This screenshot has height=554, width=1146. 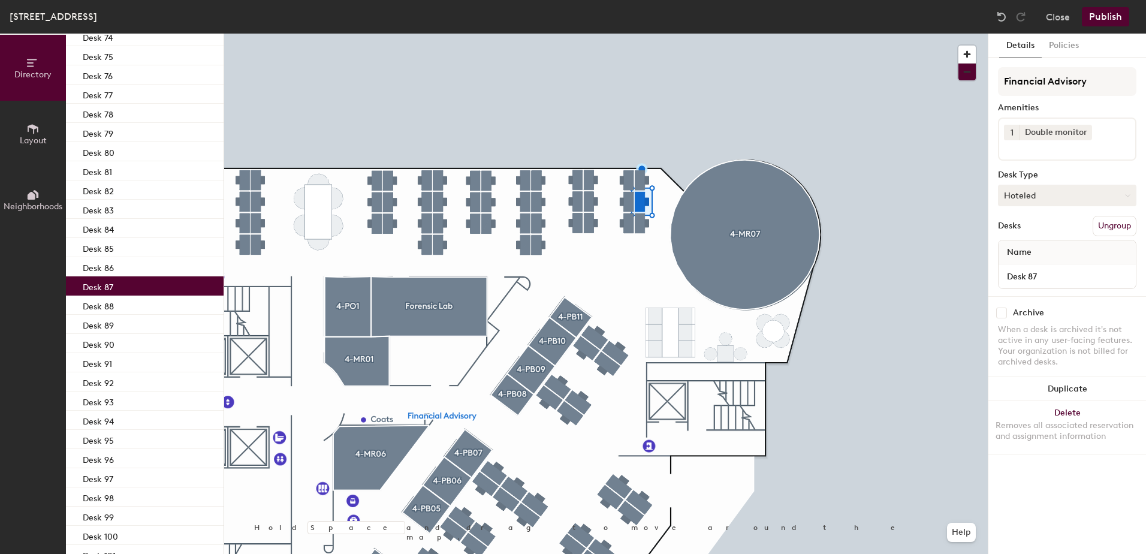 What do you see at coordinates (98, 74) in the screenshot?
I see `p: Desk 76` at bounding box center [98, 74].